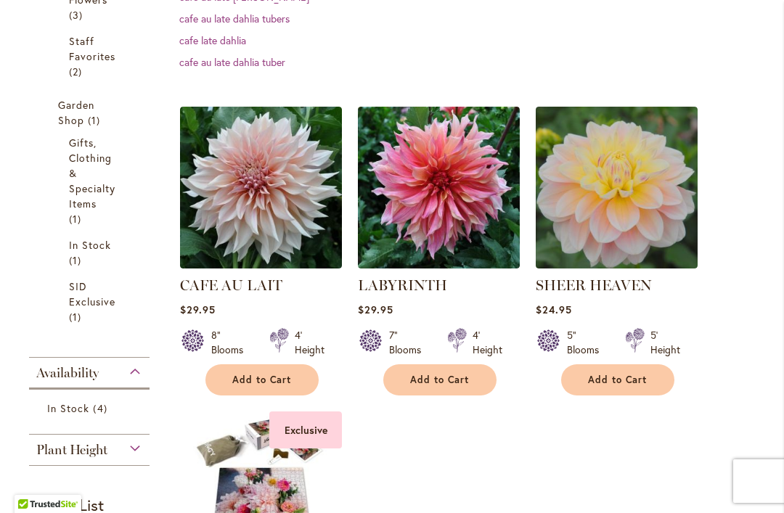  What do you see at coordinates (213, 40) in the screenshot?
I see `a: cafe late dahlia` at bounding box center [213, 40].